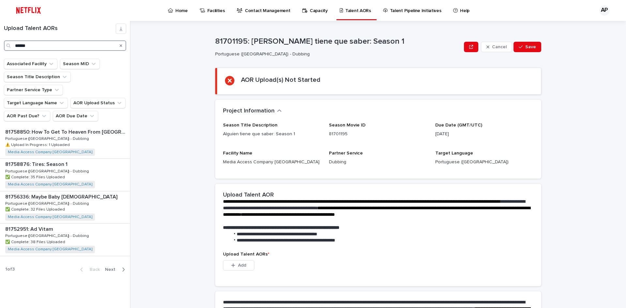  I want to click on p: 81758850: How To Get To Heaven From Belfast: Season 1, so click(67, 131).